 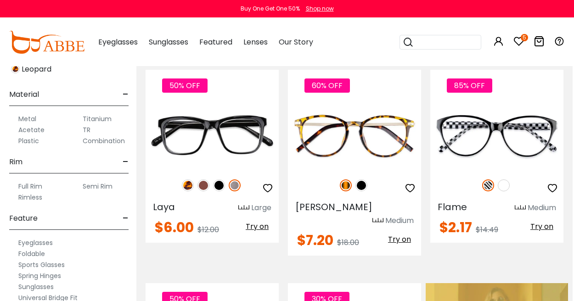 I want to click on a: Shop now, so click(x=317, y=8).